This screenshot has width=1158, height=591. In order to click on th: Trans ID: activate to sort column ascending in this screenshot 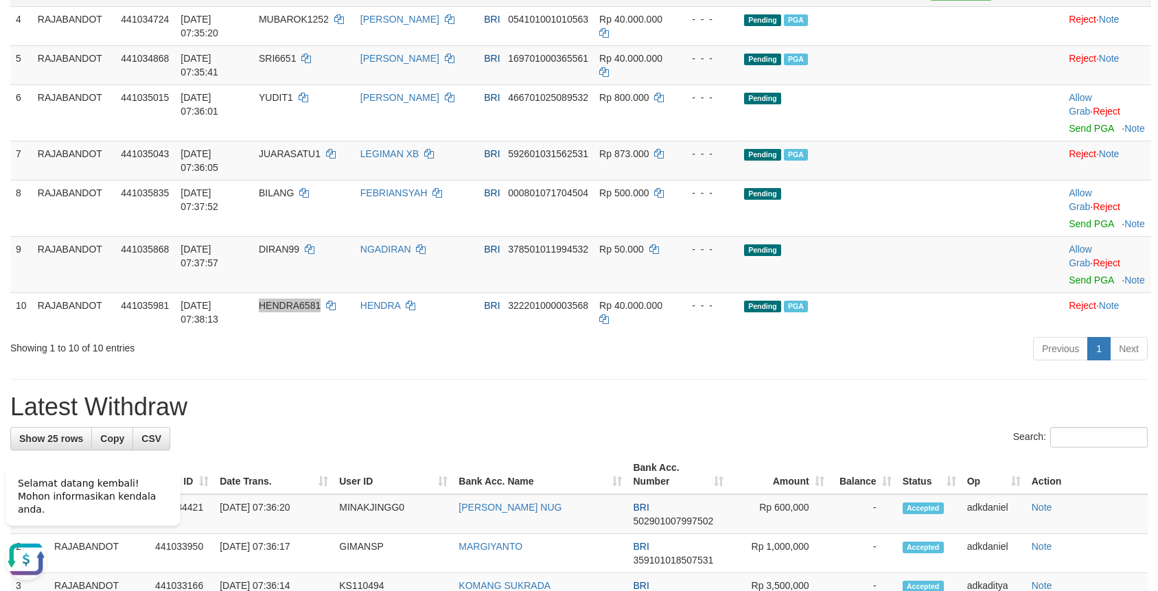, I will do `click(182, 474)`.